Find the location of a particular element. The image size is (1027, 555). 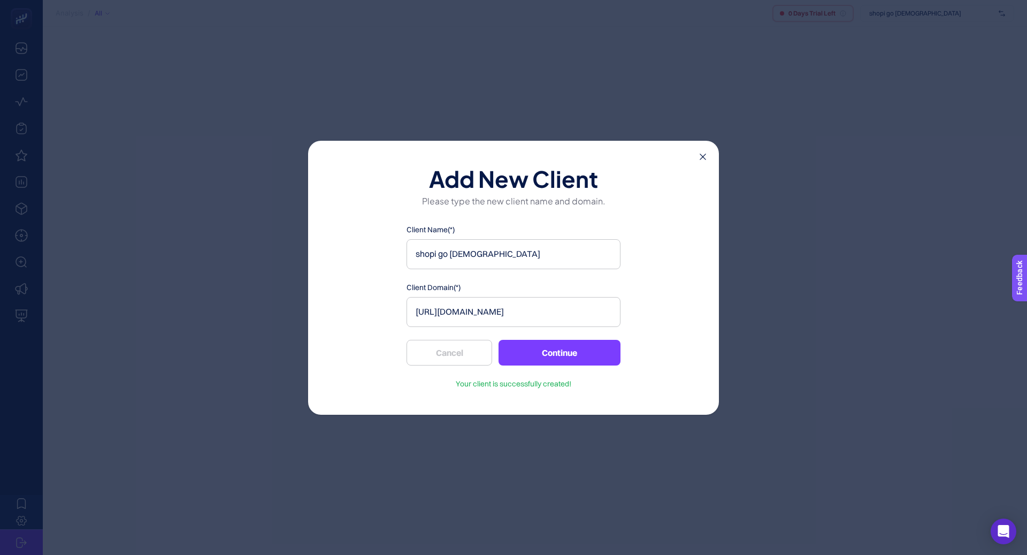

button: Cancel is located at coordinates (449, 353).